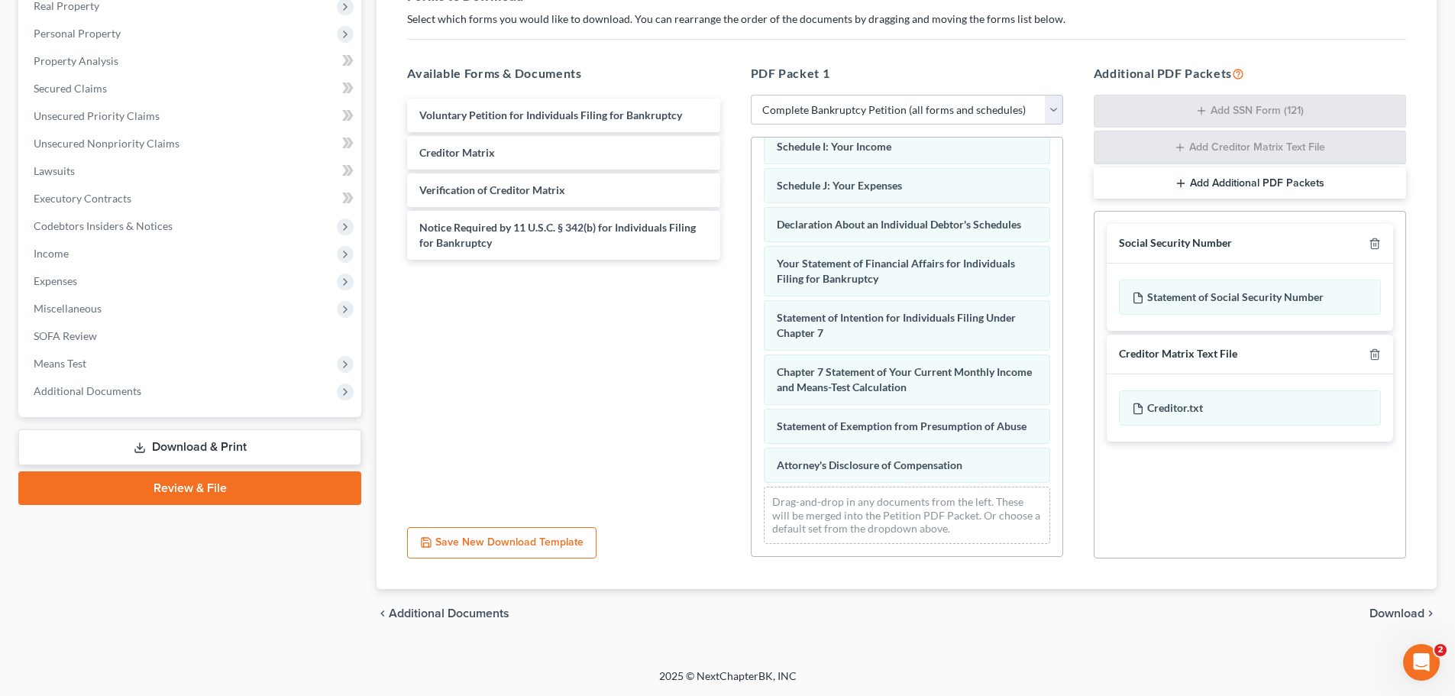 This screenshot has height=696, width=1455. What do you see at coordinates (896, 270) in the screenshot?
I see `span: Your Statement of Financial Affairs for Individuals Filing for Bankruptcy` at bounding box center [896, 270].